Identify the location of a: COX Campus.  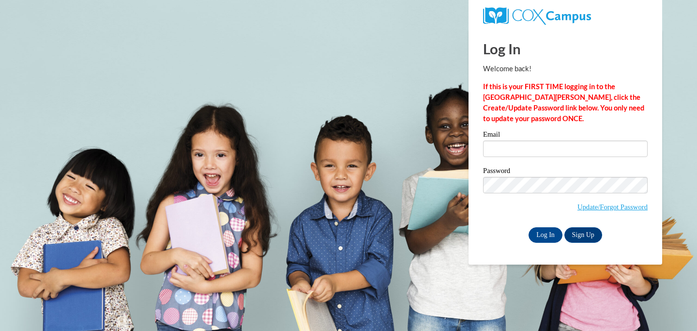
(537, 15).